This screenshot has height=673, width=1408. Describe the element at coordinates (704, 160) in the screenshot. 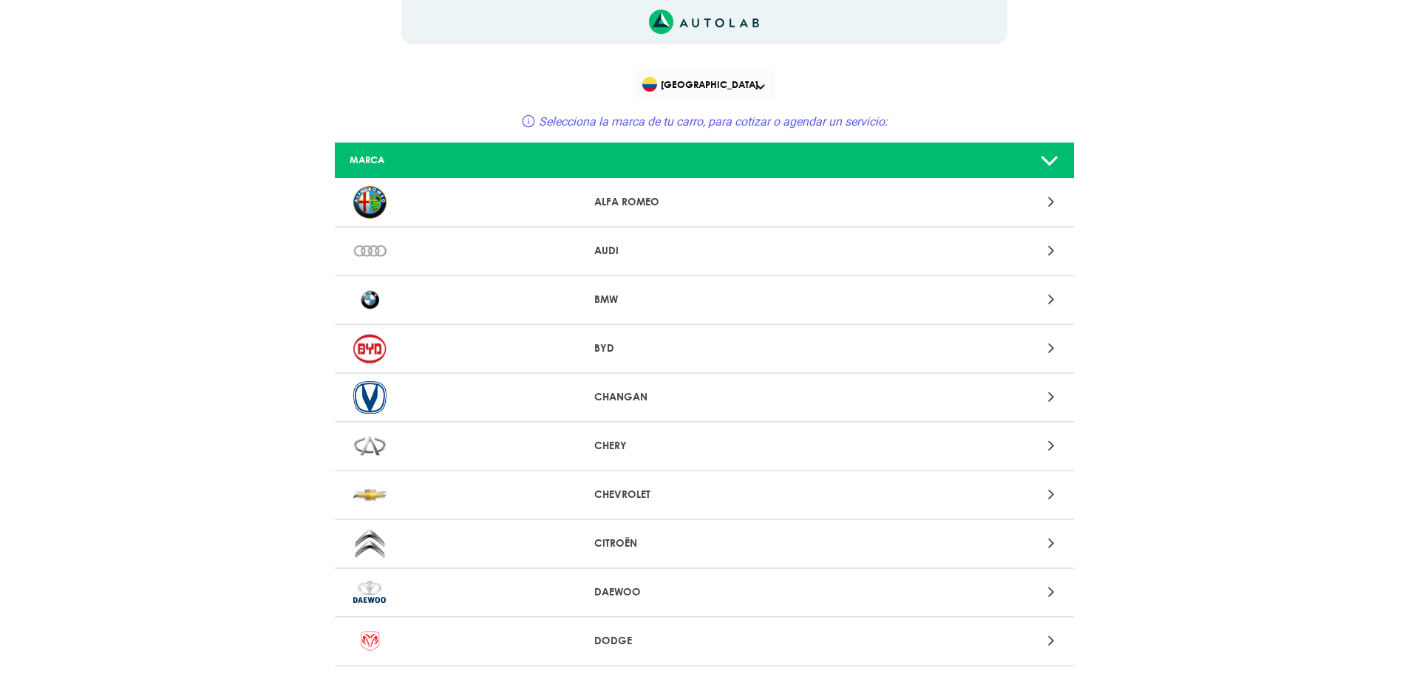

I see `a: MARCA` at that location.